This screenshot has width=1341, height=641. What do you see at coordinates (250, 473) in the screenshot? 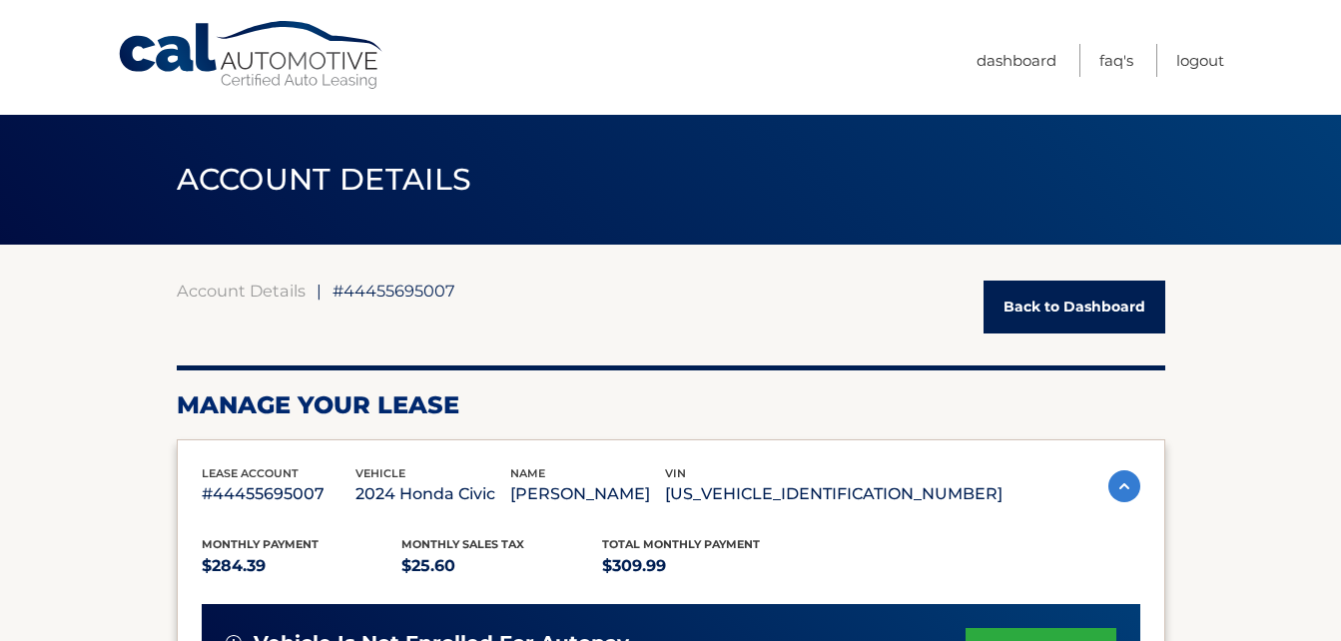
I see `span: lease account` at bounding box center [250, 473].